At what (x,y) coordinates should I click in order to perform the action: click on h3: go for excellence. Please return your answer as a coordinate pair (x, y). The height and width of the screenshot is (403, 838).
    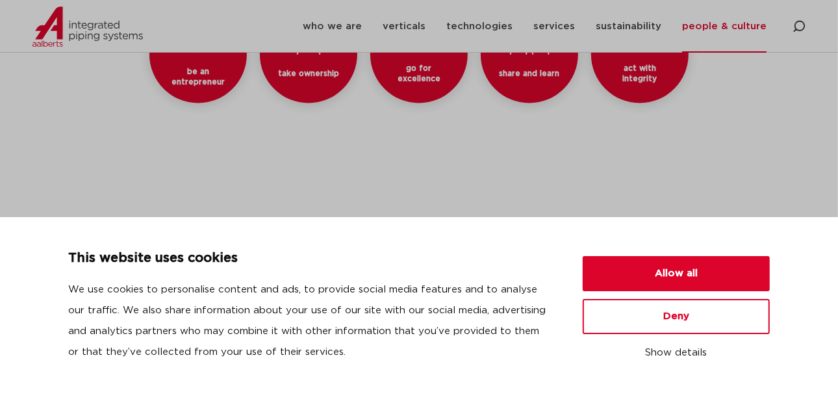
    Looking at the image, I should click on (419, 73).